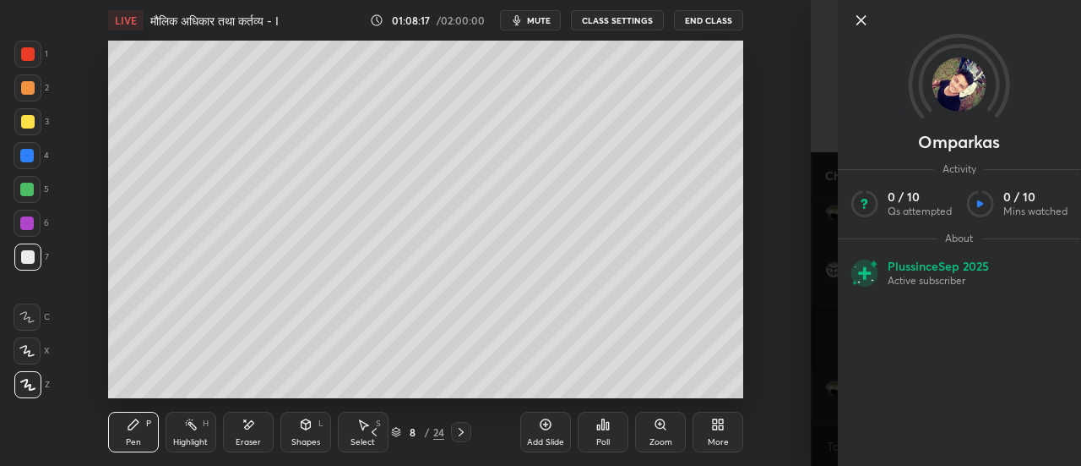 The image size is (1081, 466). Describe the element at coordinates (959, 142) in the screenshot. I see `p: Omparkas` at that location.